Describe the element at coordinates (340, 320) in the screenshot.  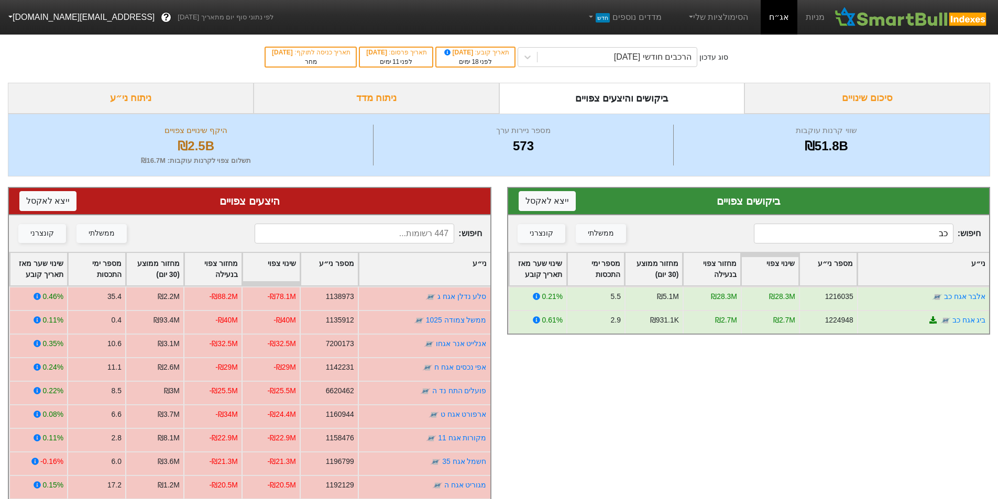
I see `div: 1135912` at that location.